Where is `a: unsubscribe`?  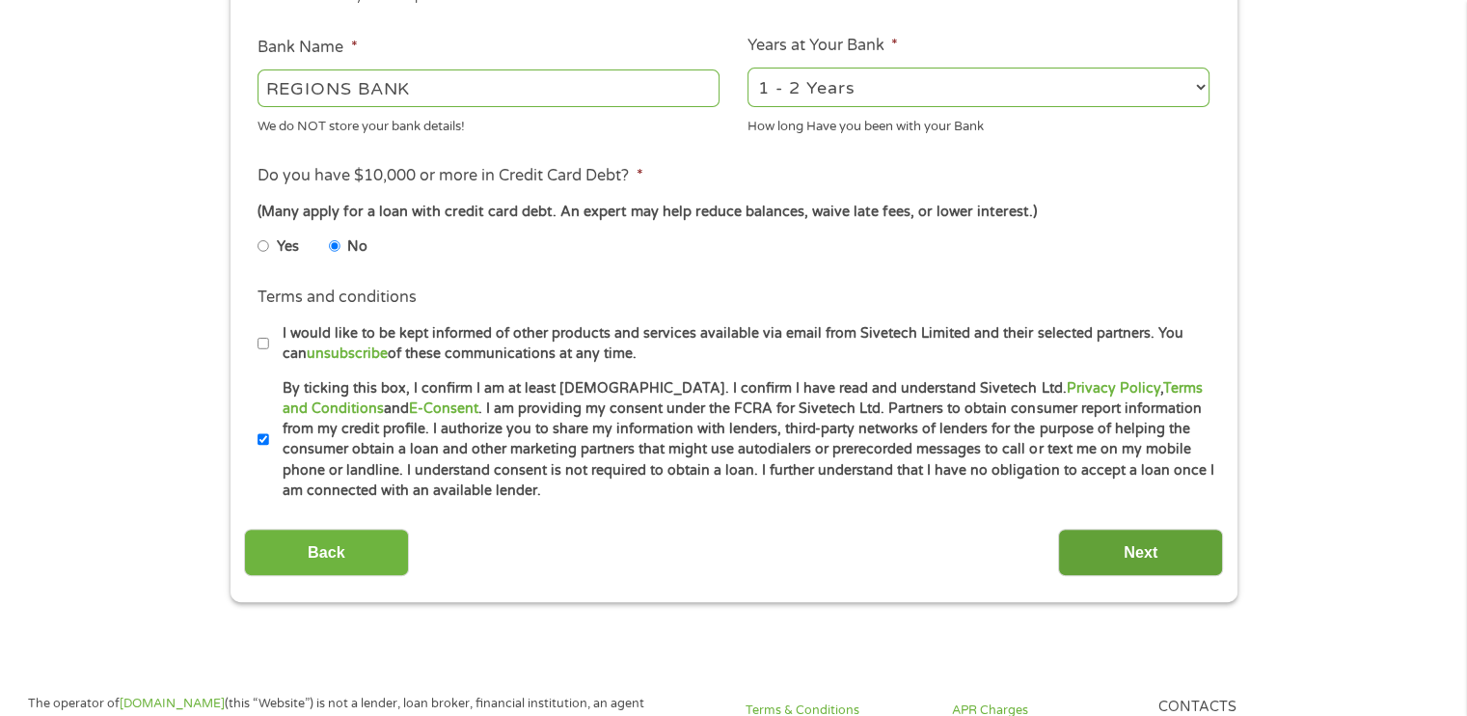 a: unsubscribe is located at coordinates (347, 353).